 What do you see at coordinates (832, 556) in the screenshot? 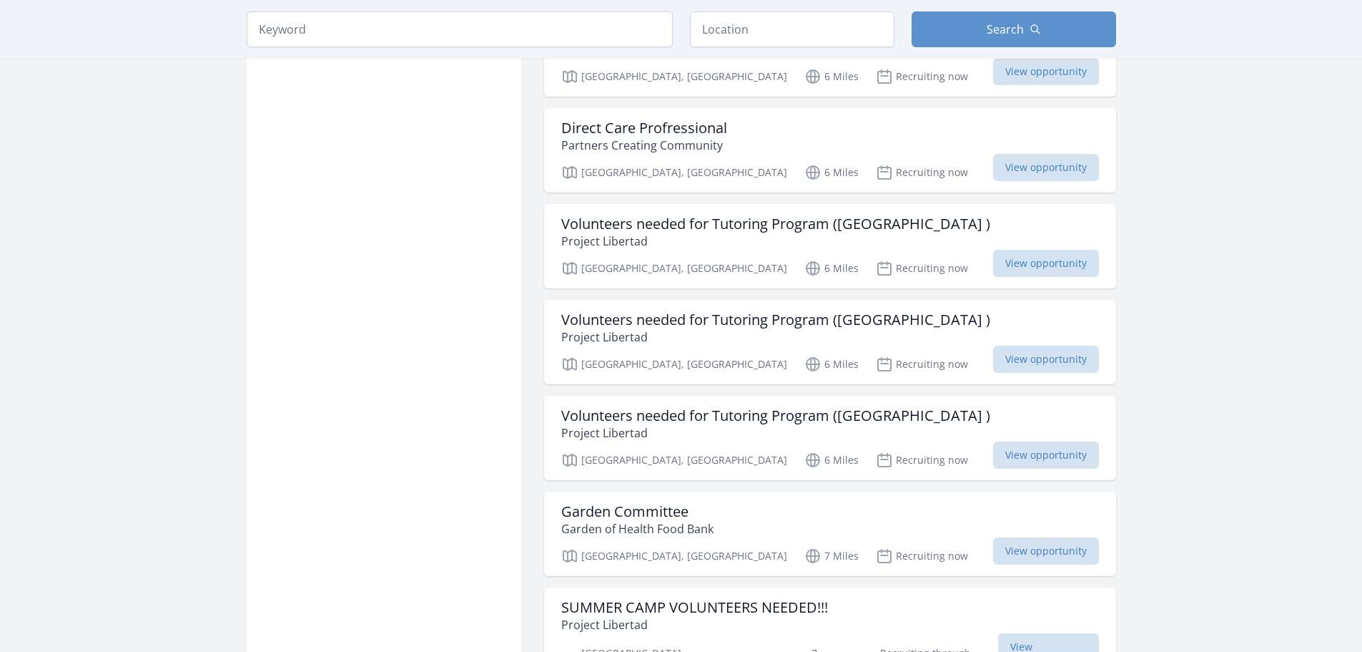
I see `p: 7 Miles` at bounding box center [832, 556].